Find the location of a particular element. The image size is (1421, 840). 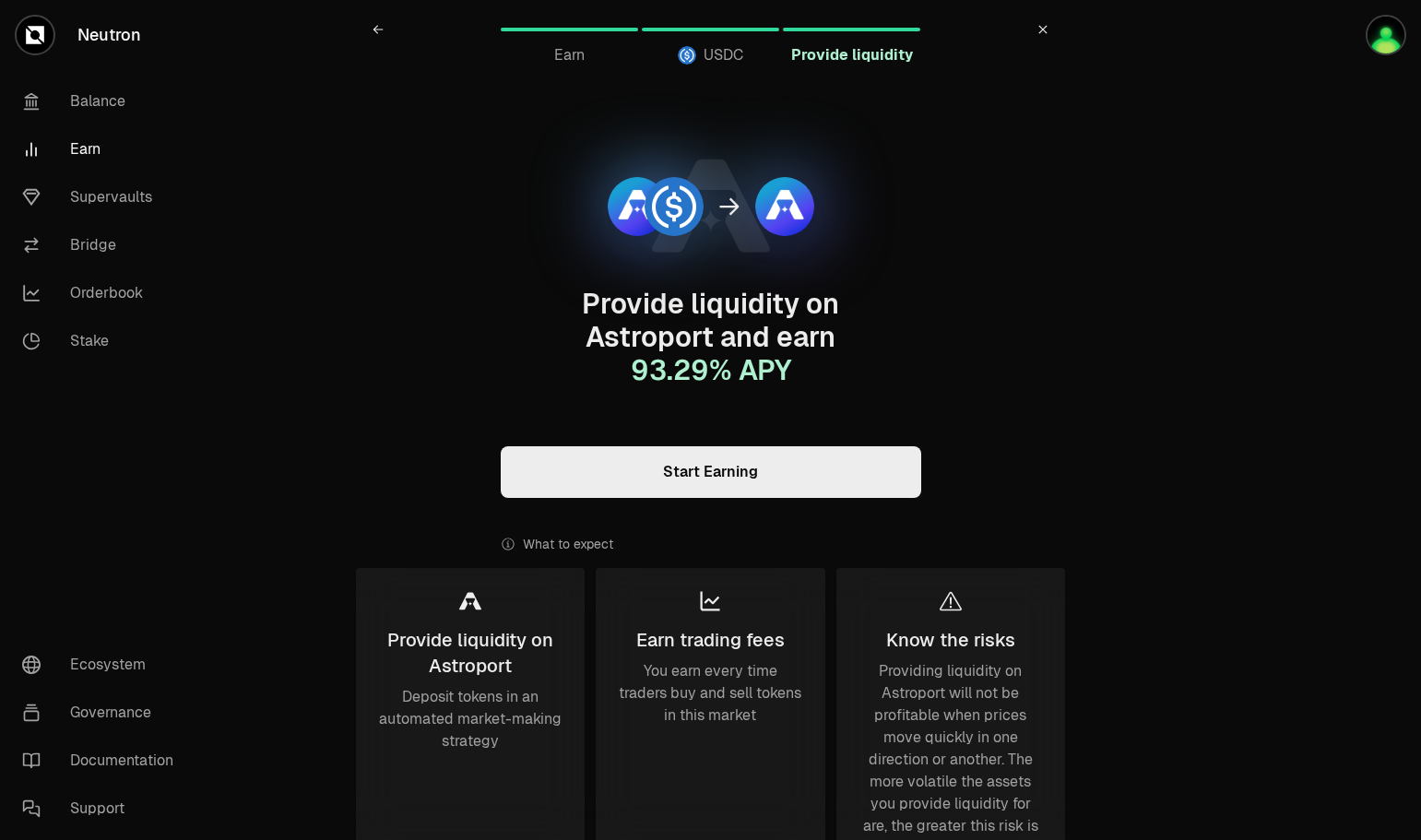

div: Providing liquidity on Astroport will not be profitable when prices move quickly in one direction... is located at coordinates (951, 748).